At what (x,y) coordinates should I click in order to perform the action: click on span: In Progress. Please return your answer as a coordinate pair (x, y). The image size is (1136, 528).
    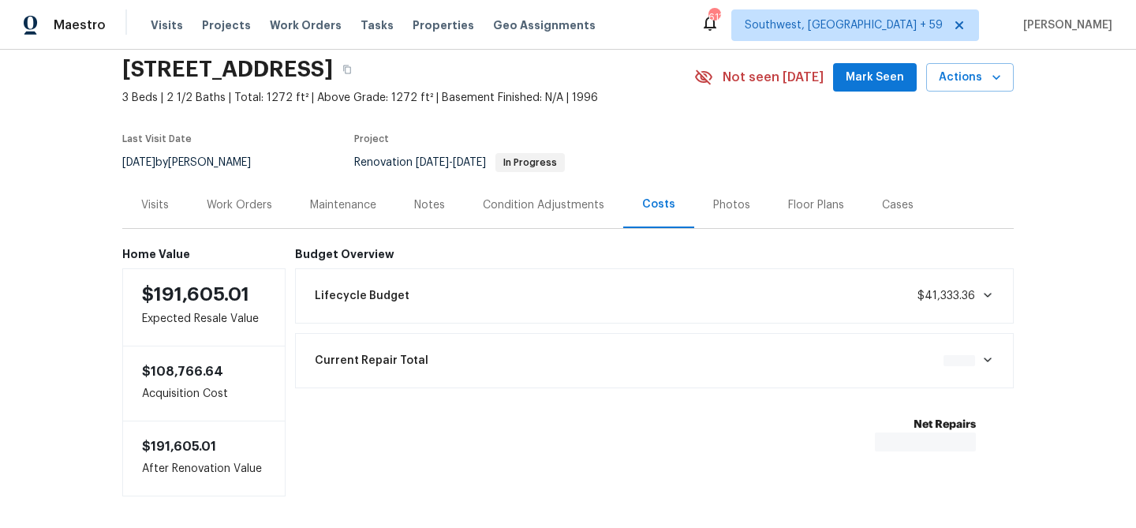
    Looking at the image, I should click on (530, 162).